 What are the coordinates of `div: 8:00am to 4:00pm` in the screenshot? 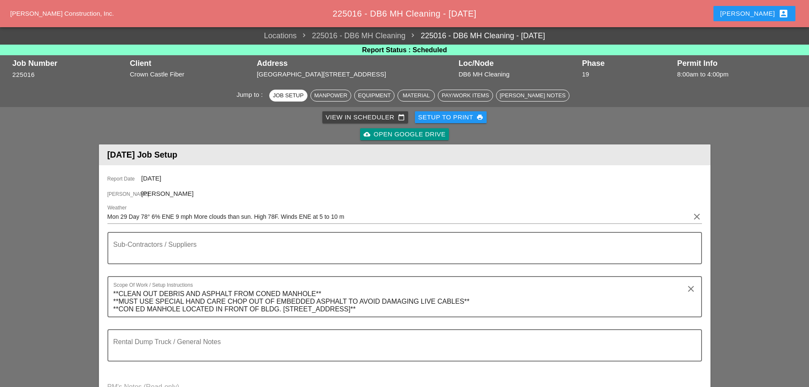 It's located at (737, 74).